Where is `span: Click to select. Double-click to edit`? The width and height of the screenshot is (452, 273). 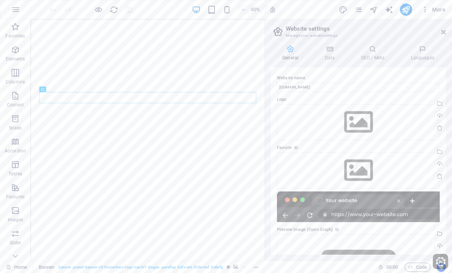
span: Click to select. Double-click to edit is located at coordinates (47, 268).